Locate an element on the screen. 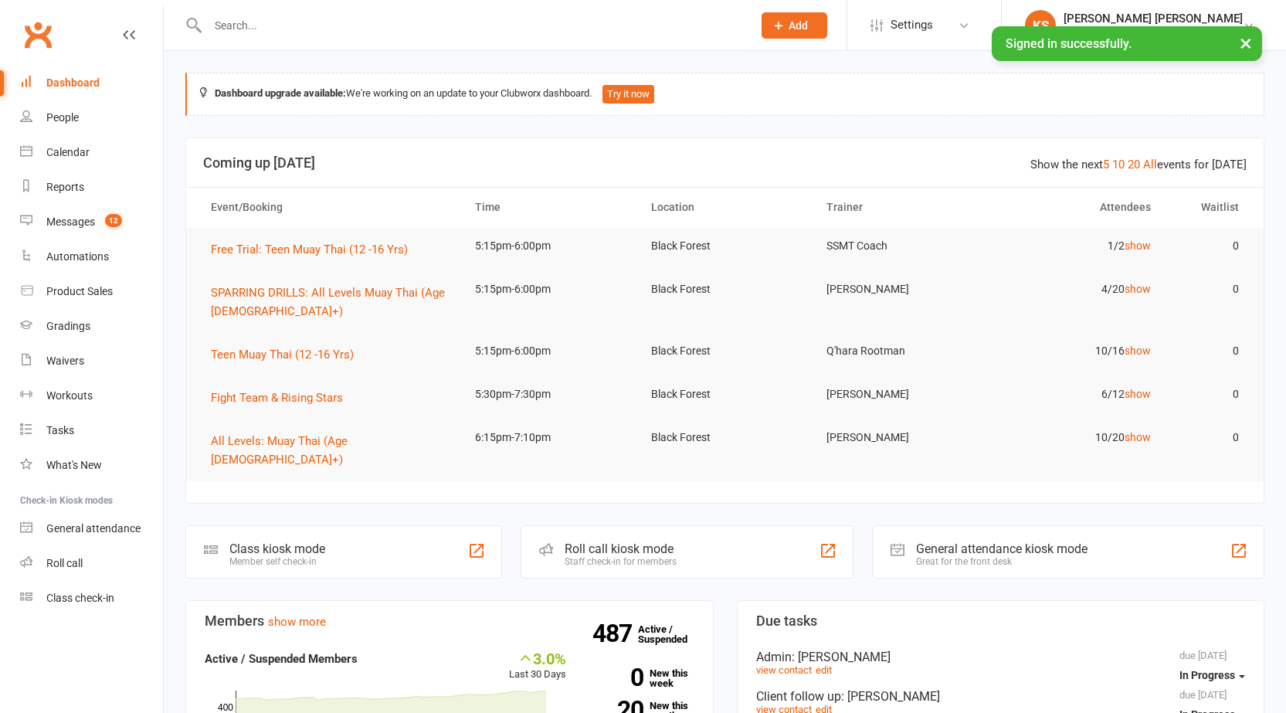  a: Workouts is located at coordinates (91, 396).